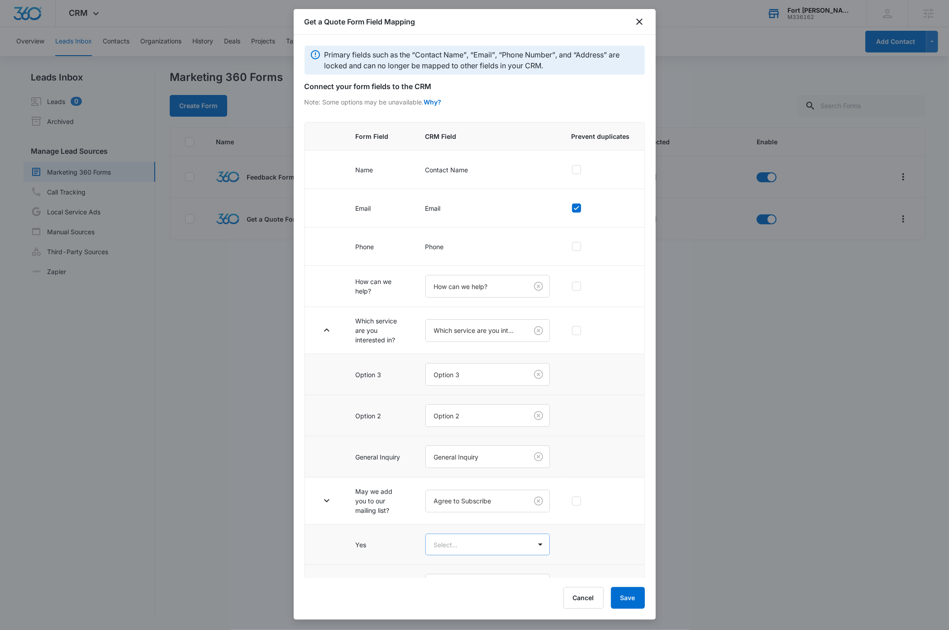 Image resolution: width=949 pixels, height=630 pixels. Describe the element at coordinates (379, 331) in the screenshot. I see `td: Which service are you interested in?` at that location.